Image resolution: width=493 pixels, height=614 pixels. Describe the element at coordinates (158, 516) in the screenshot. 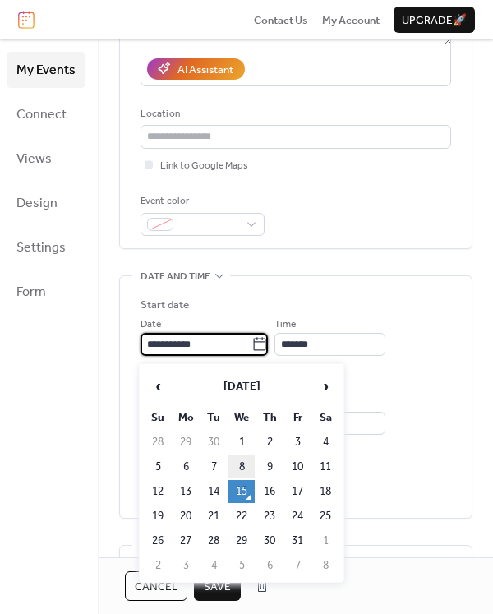

I see `td: 19` at that location.